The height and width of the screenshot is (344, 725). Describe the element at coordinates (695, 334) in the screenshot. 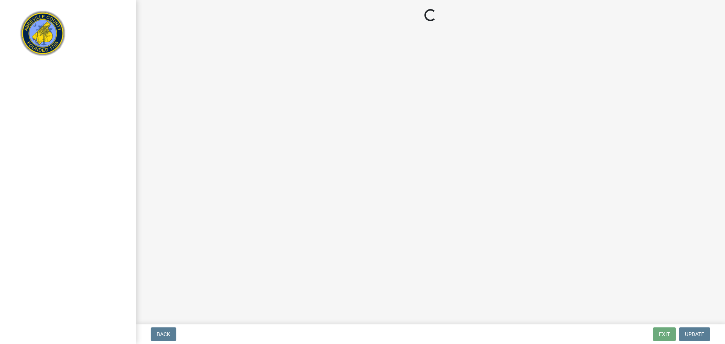

I see `button: Update` at that location.